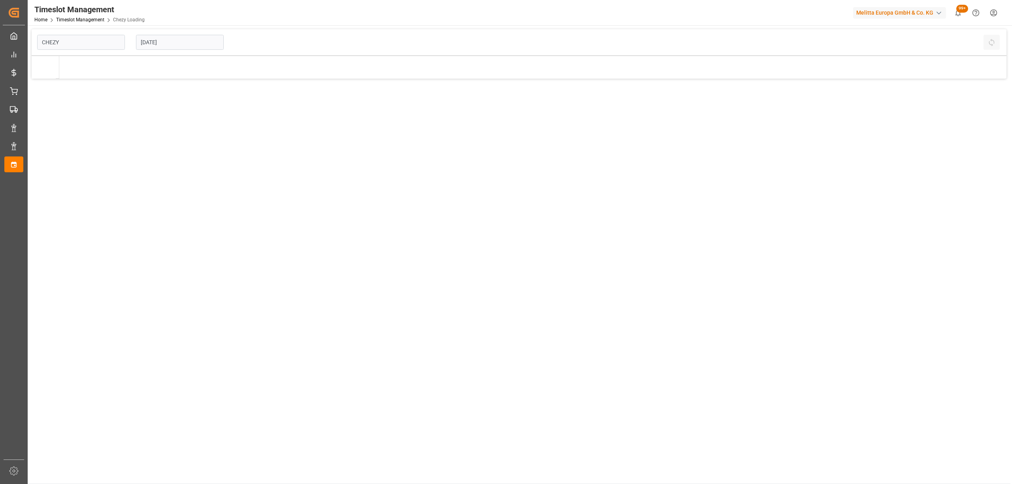  Describe the element at coordinates (958, 13) in the screenshot. I see `button: show 100 new notifications` at that location.